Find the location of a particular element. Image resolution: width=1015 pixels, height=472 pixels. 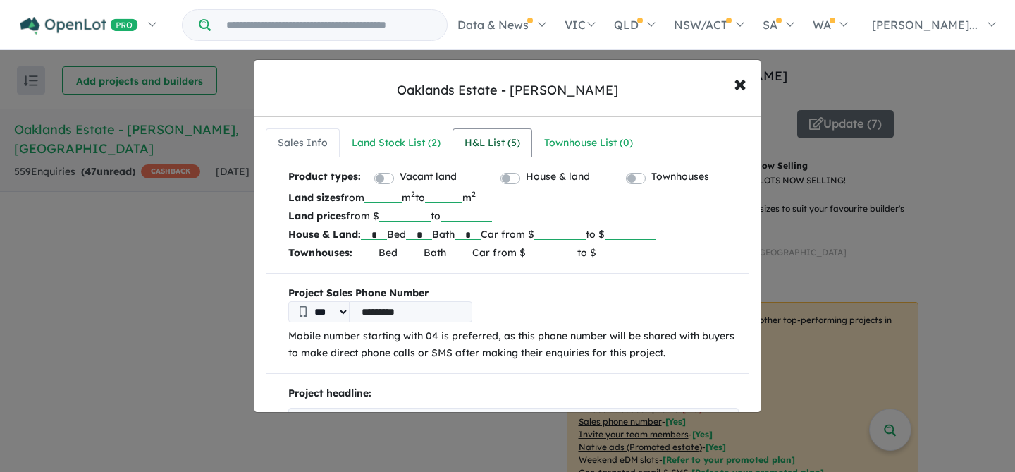

p: from $ to is located at coordinates (513, 216).